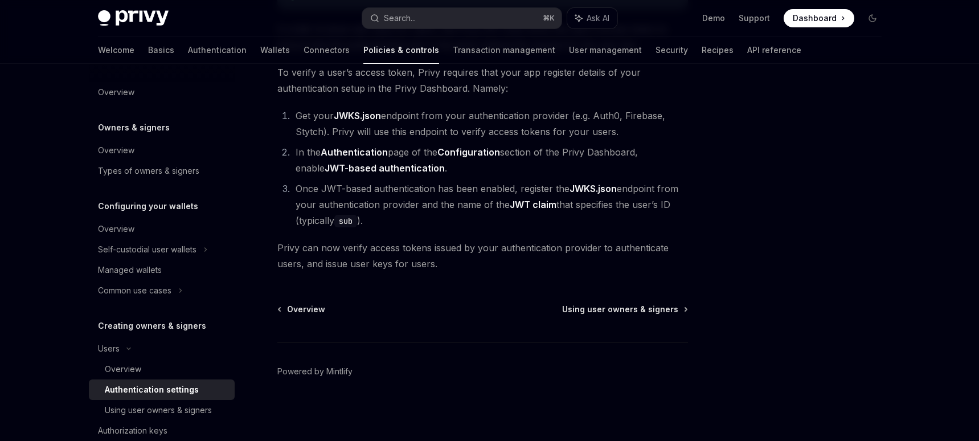 This screenshot has width=979, height=441. What do you see at coordinates (275, 50) in the screenshot?
I see `a: Wallets` at bounding box center [275, 50].